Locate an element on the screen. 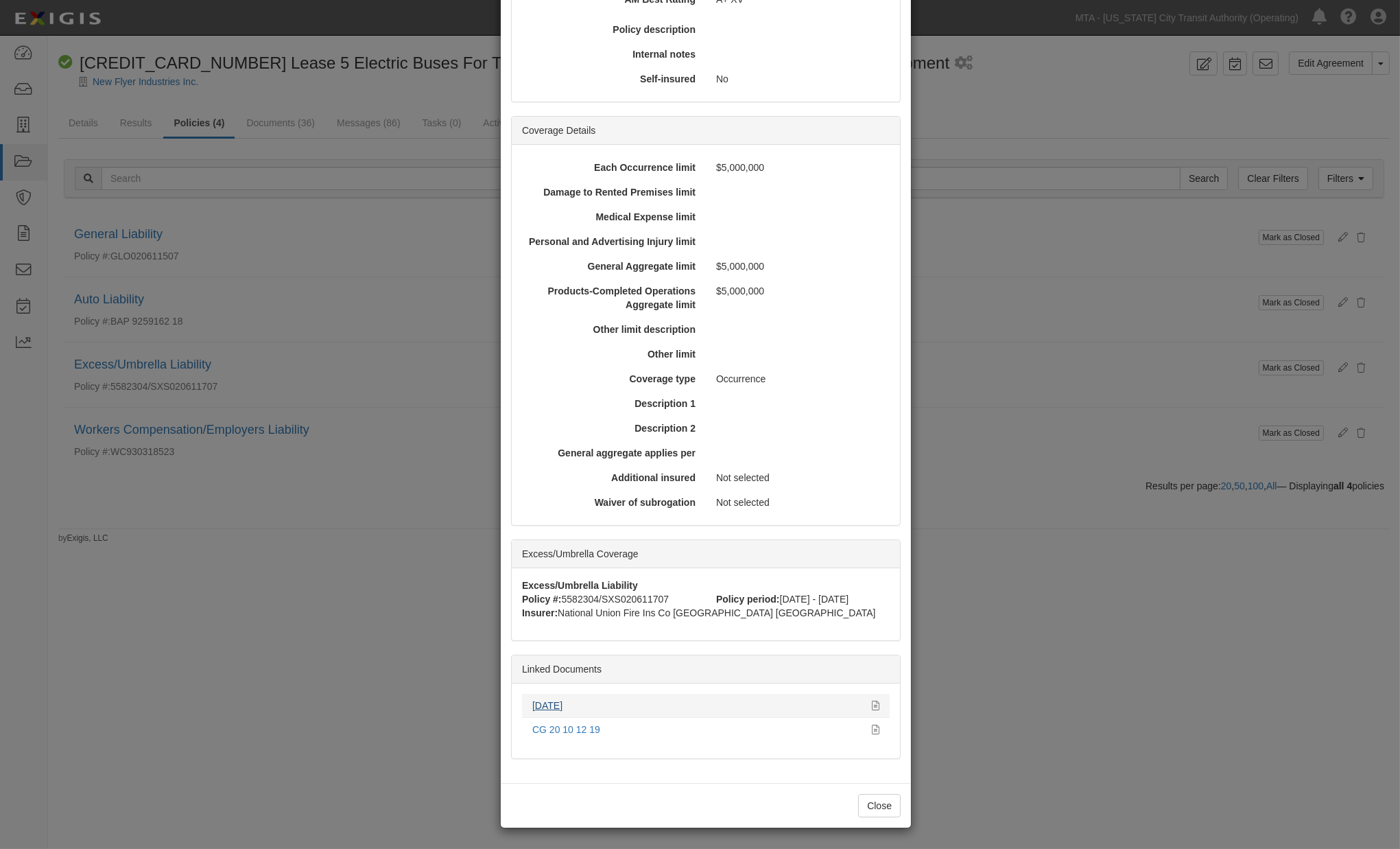 The height and width of the screenshot is (849, 1400). div: Other limit description is located at coordinates (612, 329).